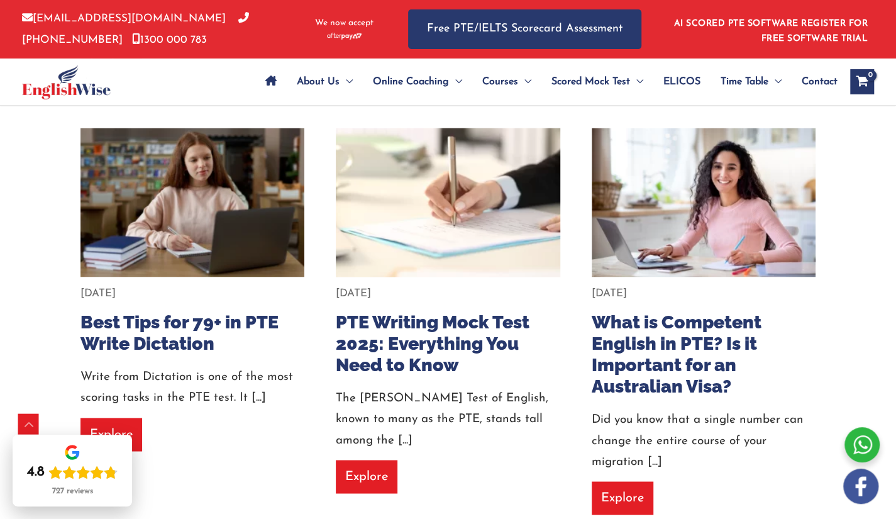 The height and width of the screenshot is (519, 896). Describe the element at coordinates (344, 23) in the screenshot. I see `span: We now accept` at that location.